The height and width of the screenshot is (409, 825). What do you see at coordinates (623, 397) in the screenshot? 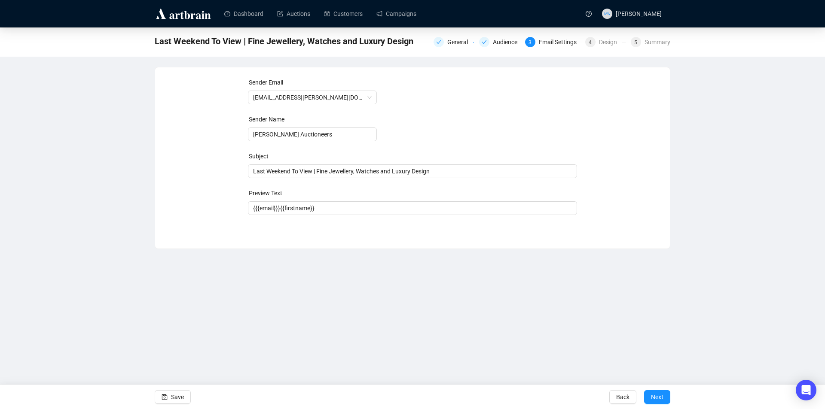
I see `span: Back` at bounding box center [623, 397].